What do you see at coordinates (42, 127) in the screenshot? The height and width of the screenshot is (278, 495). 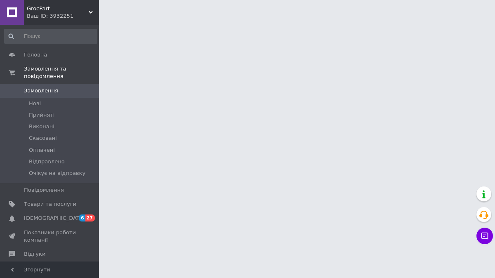 I see `span: Виконані` at bounding box center [42, 127].